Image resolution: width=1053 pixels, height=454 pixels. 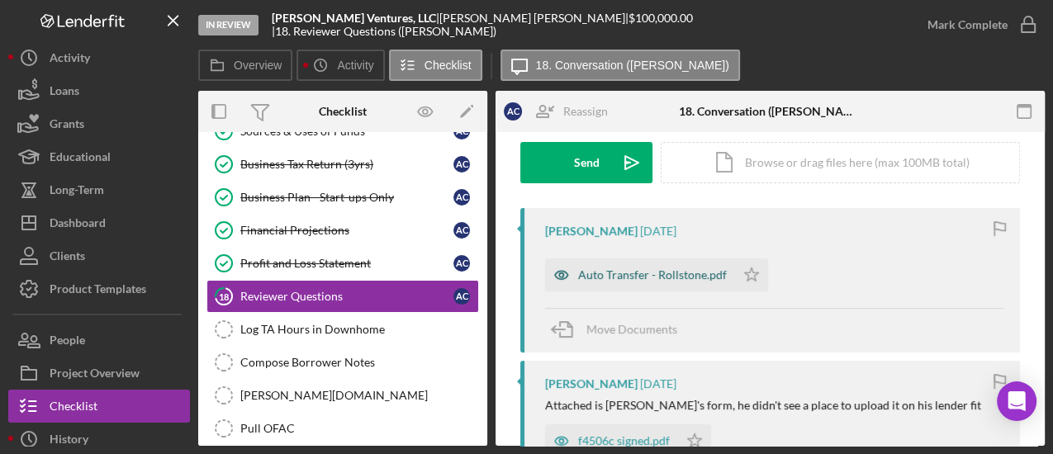 I want to click on a: Product Templates, so click(x=99, y=289).